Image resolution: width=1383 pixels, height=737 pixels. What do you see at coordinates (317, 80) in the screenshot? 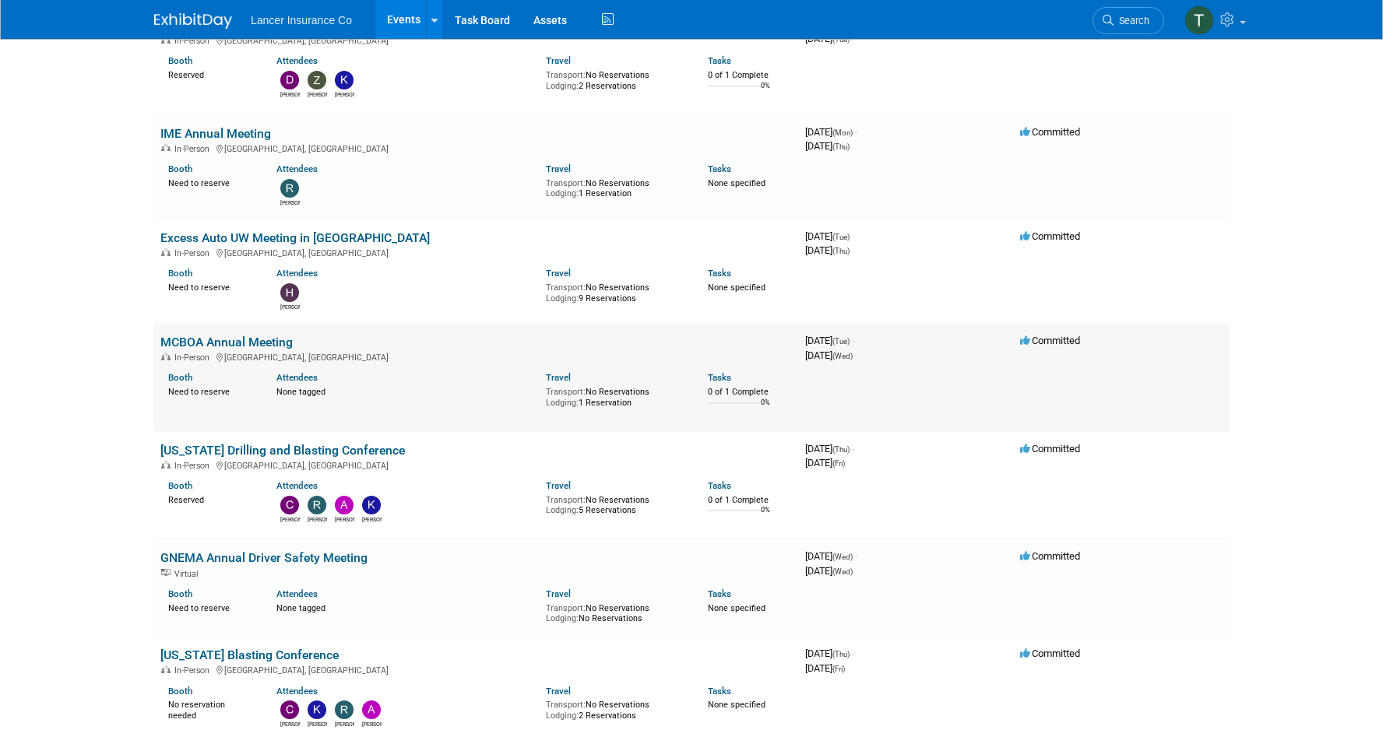
I see `img: Zachary Koster` at bounding box center [317, 80].